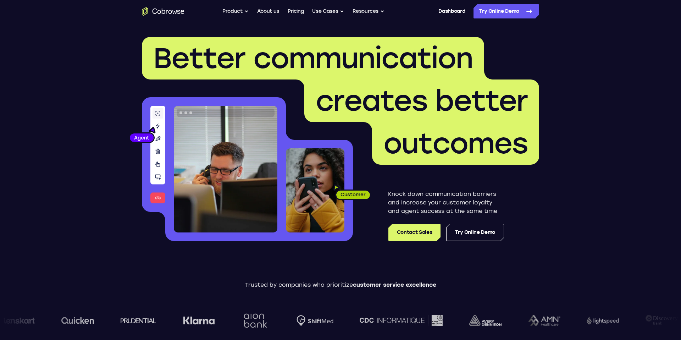 The height and width of the screenshot is (340, 681). I want to click on a: Dashboard, so click(451, 11).